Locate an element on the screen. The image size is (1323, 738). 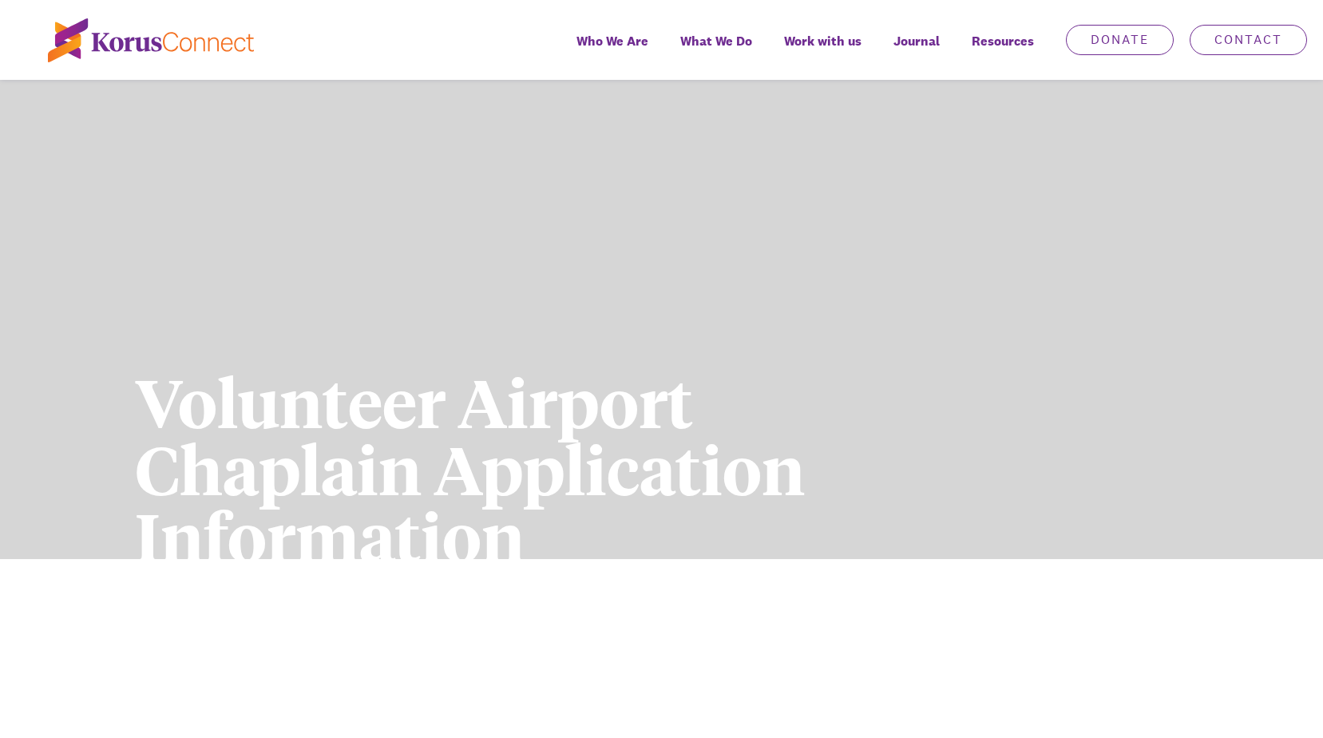
a: Donate is located at coordinates (1119, 40).